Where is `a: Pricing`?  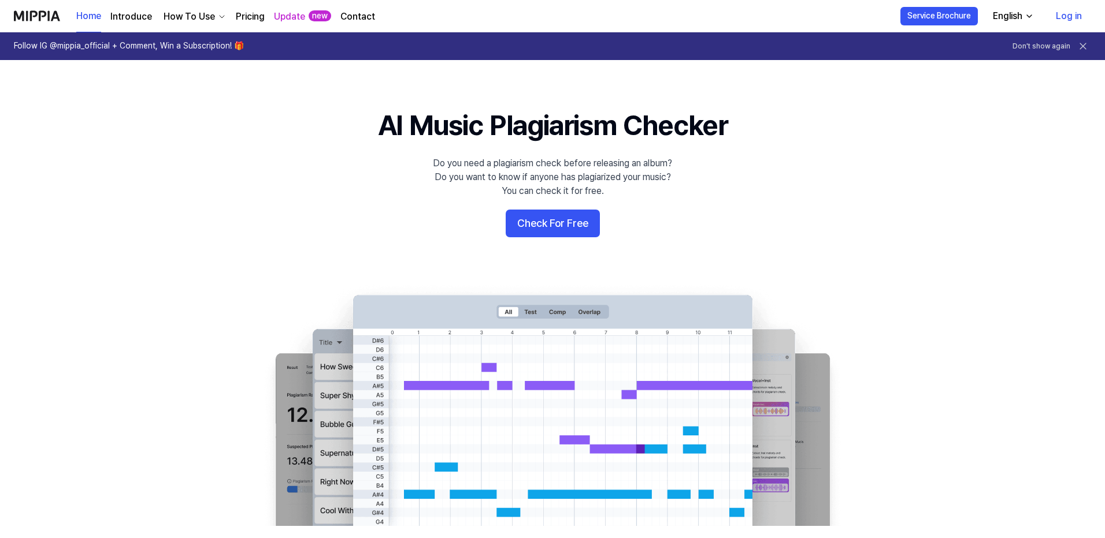
a: Pricing is located at coordinates (250, 17).